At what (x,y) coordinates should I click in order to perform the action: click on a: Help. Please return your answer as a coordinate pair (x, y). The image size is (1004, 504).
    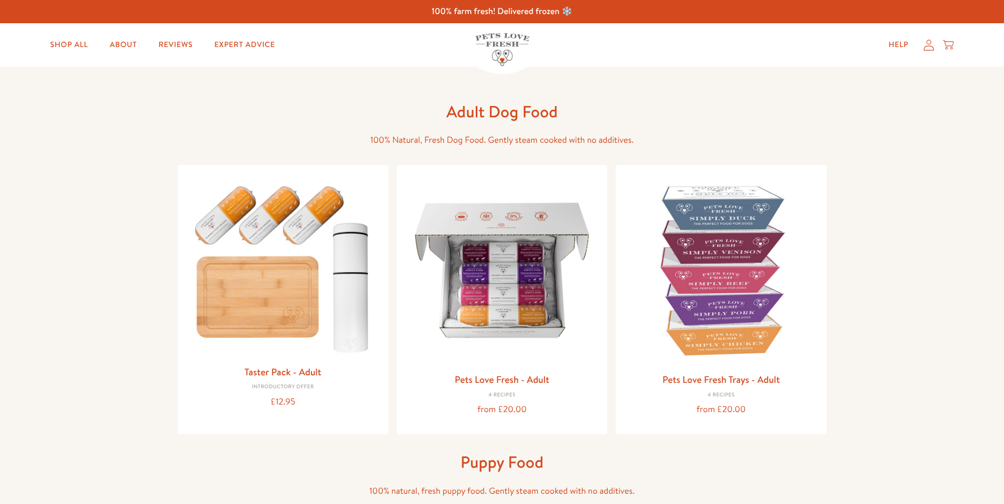
    Looking at the image, I should click on (898, 45).